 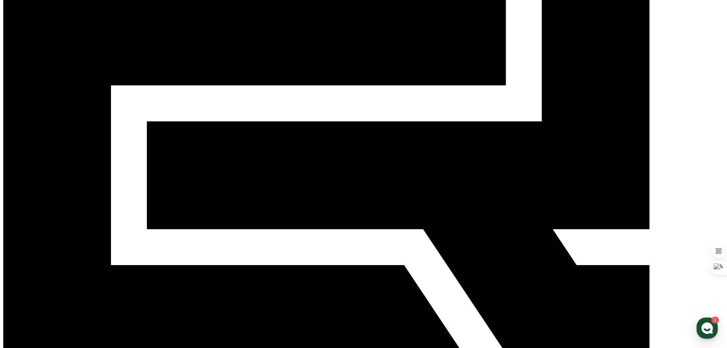 What do you see at coordinates (74, 257) in the screenshot?
I see `span: 대화` at bounding box center [74, 257].